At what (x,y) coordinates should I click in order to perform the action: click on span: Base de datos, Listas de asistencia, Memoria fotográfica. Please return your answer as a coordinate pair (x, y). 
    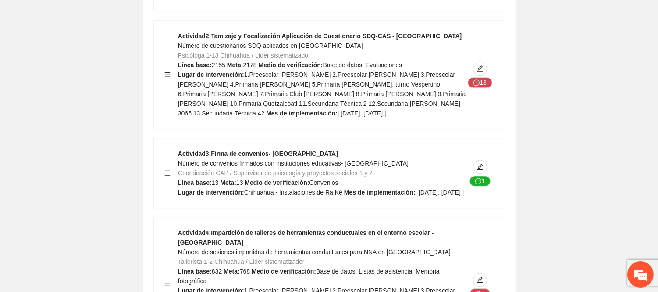
    Looking at the image, I should click on (309, 276).